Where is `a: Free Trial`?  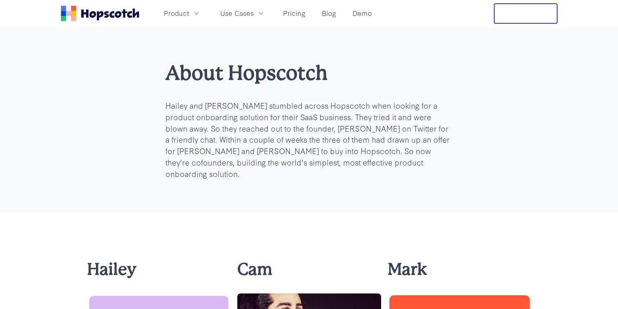
a: Free Trial is located at coordinates (526, 13).